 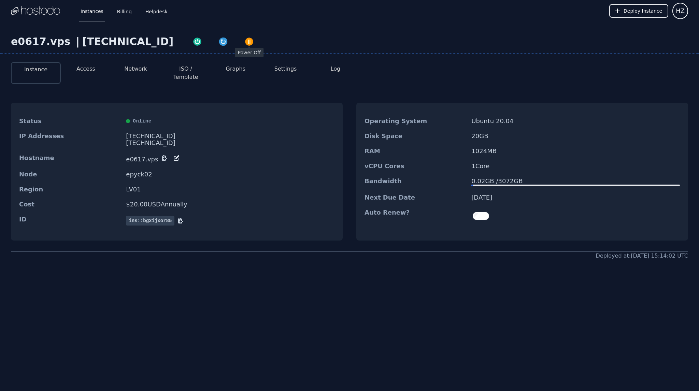 What do you see at coordinates (42, 42) in the screenshot?
I see `div: e0617.vps` at bounding box center [42, 42].